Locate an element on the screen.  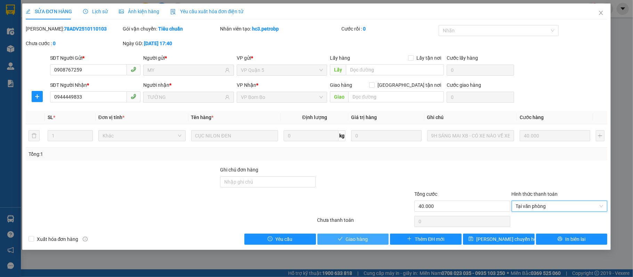
span: Định lượng is located at coordinates (314, 117).